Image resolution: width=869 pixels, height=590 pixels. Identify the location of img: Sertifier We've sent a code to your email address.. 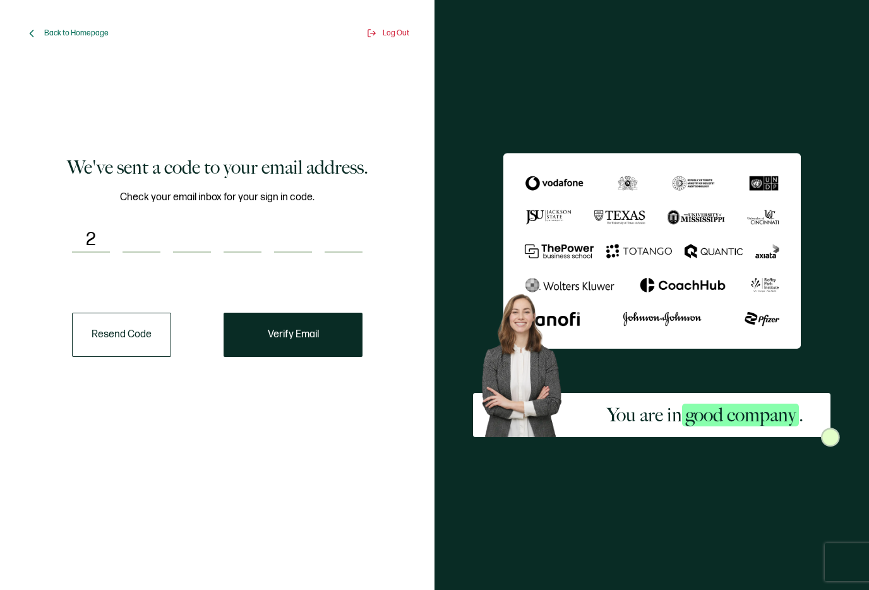
(652, 251).